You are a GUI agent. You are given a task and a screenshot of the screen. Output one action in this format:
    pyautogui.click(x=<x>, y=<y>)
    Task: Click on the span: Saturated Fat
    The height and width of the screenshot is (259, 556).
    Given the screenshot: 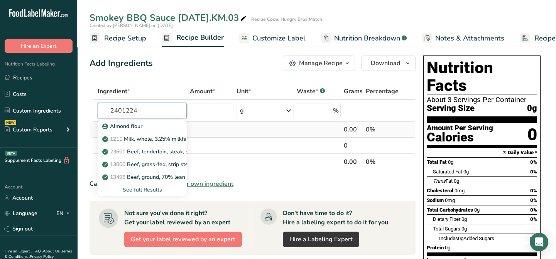 What is the action you would take?
    pyautogui.click(x=447, y=172)
    